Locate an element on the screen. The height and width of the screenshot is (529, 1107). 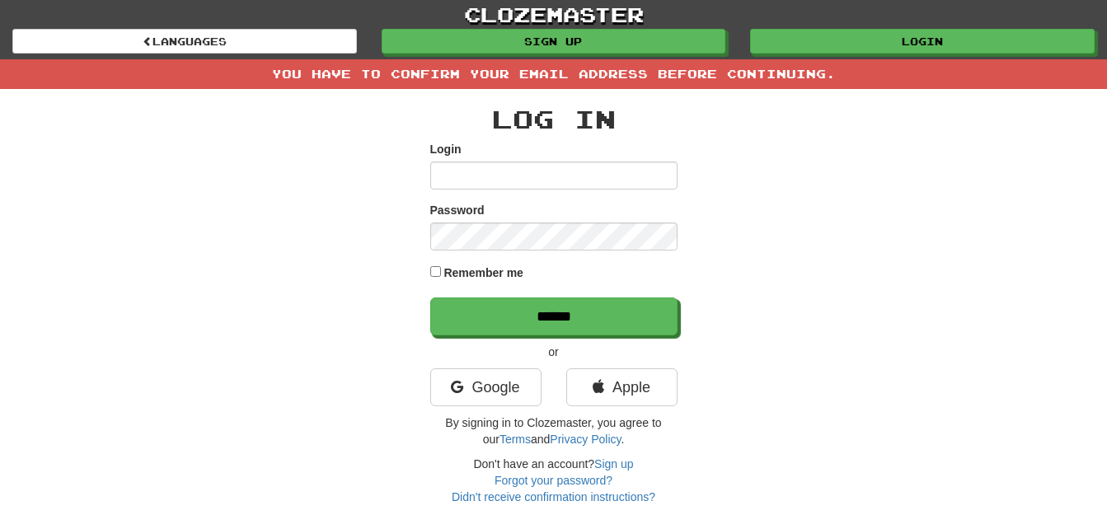
label: Remember me is located at coordinates (483, 273).